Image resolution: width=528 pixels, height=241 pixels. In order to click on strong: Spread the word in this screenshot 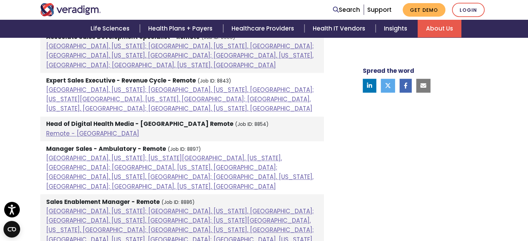, I will do `click(388, 71)`.